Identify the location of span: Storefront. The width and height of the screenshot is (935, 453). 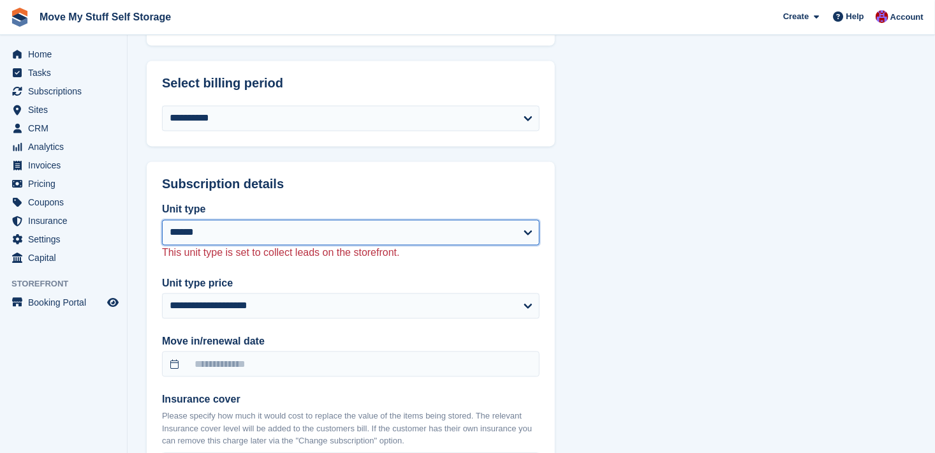
(69, 284).